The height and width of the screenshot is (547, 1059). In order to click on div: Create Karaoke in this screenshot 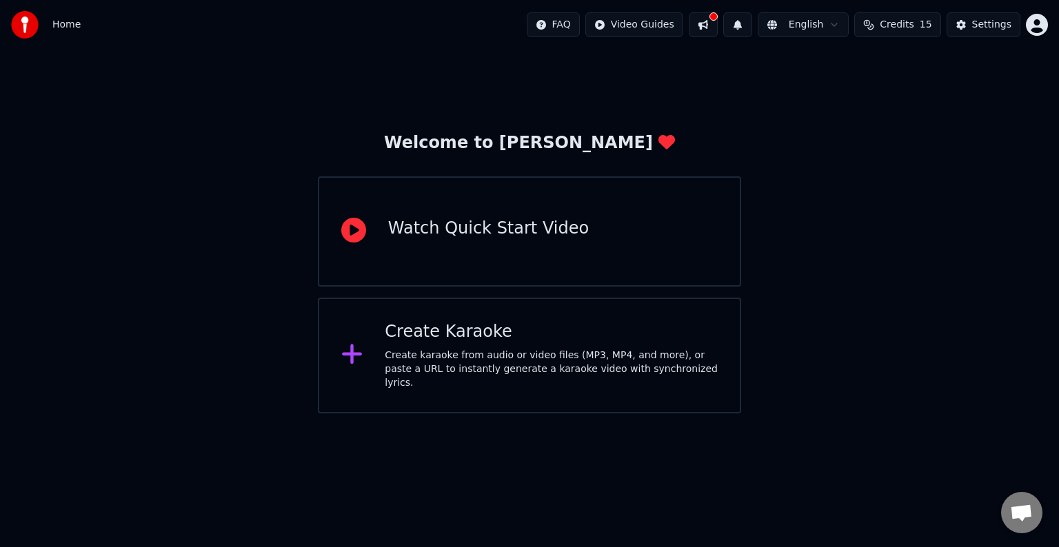, I will do `click(551, 332)`.